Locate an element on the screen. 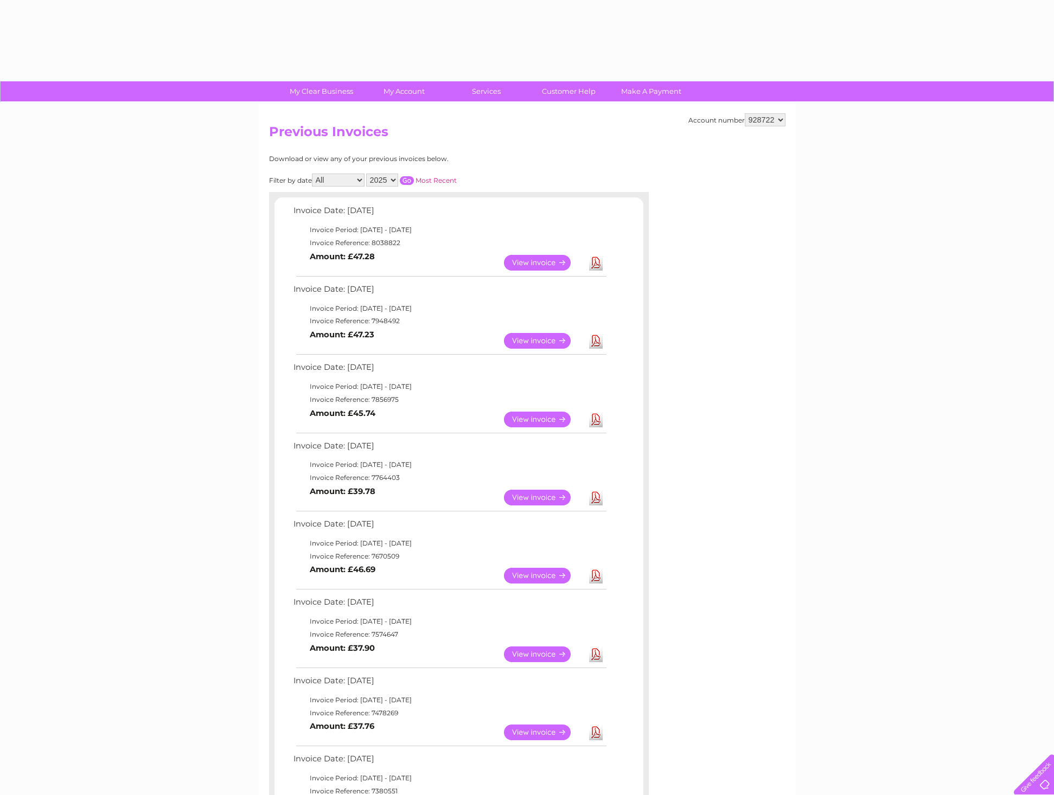 The width and height of the screenshot is (1054, 795). b: Amount: £39.78 is located at coordinates (342, 491).